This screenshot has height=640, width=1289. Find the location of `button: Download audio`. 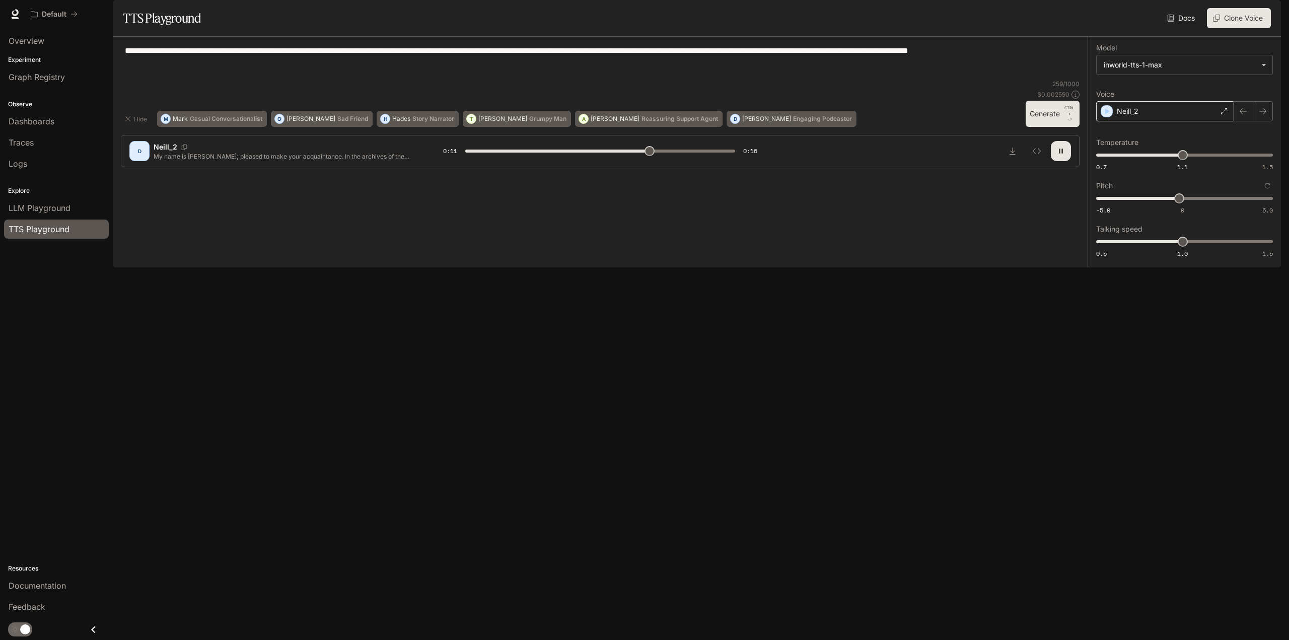

button: Download audio is located at coordinates (1013, 151).